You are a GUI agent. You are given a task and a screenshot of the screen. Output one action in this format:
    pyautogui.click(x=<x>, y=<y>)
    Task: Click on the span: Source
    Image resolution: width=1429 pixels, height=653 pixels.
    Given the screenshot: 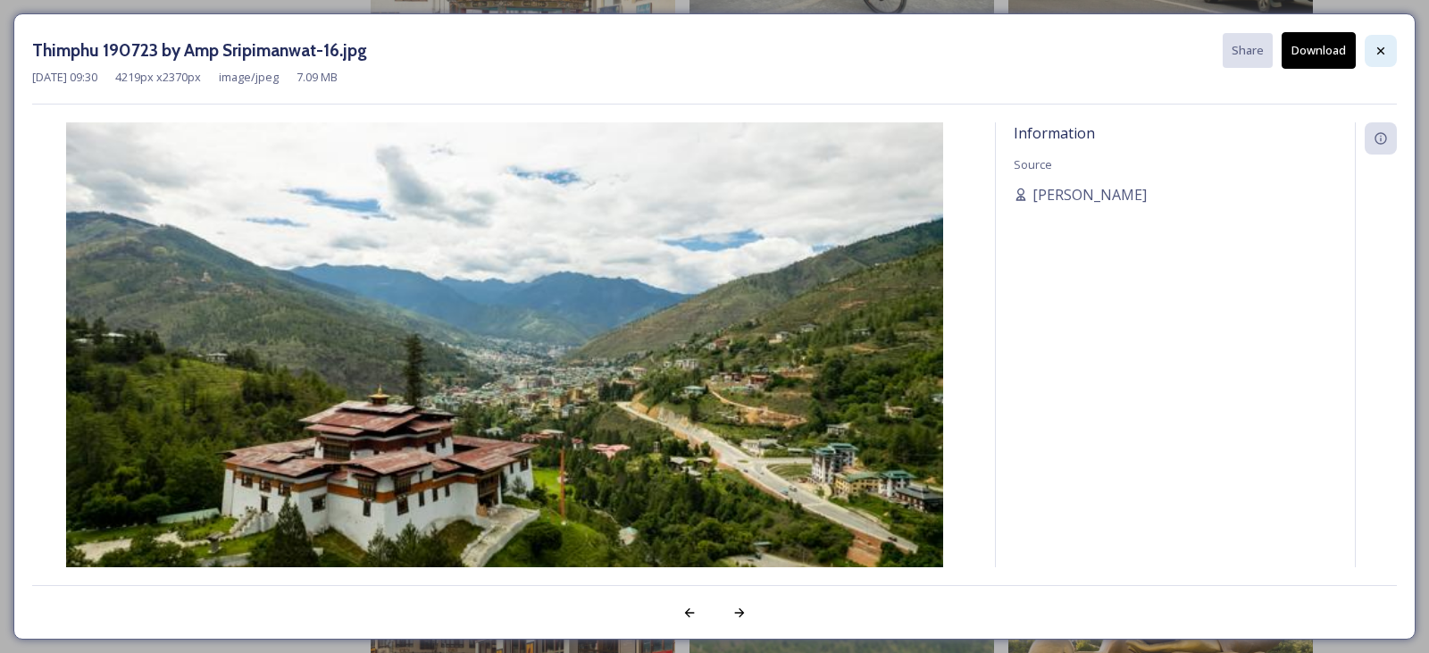 What is the action you would take?
    pyautogui.click(x=1033, y=164)
    